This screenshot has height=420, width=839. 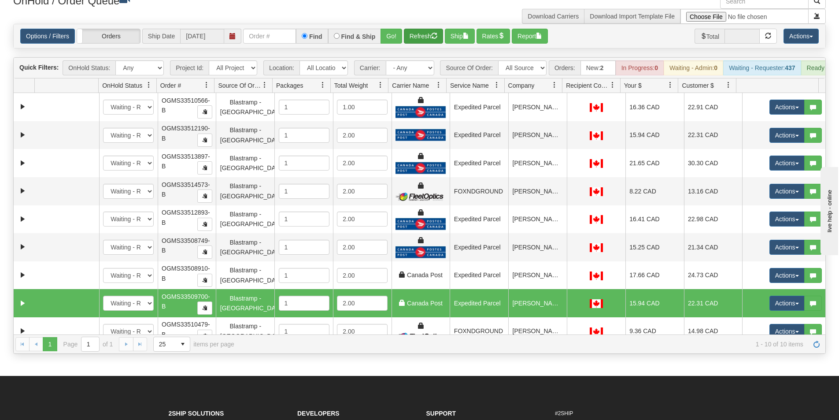 I want to click on td: 17.66 CAD, so click(x=655, y=275).